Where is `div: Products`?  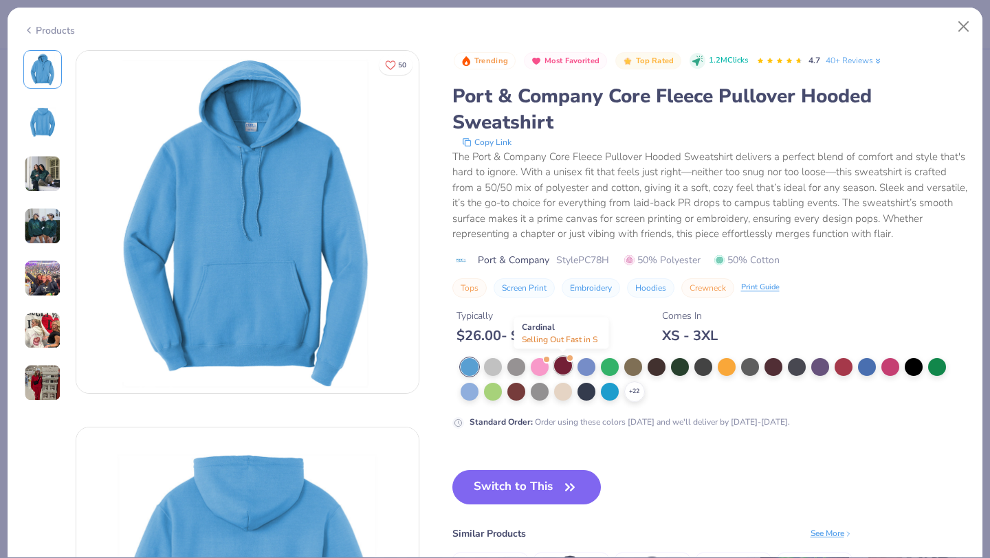 div: Products is located at coordinates (49, 30).